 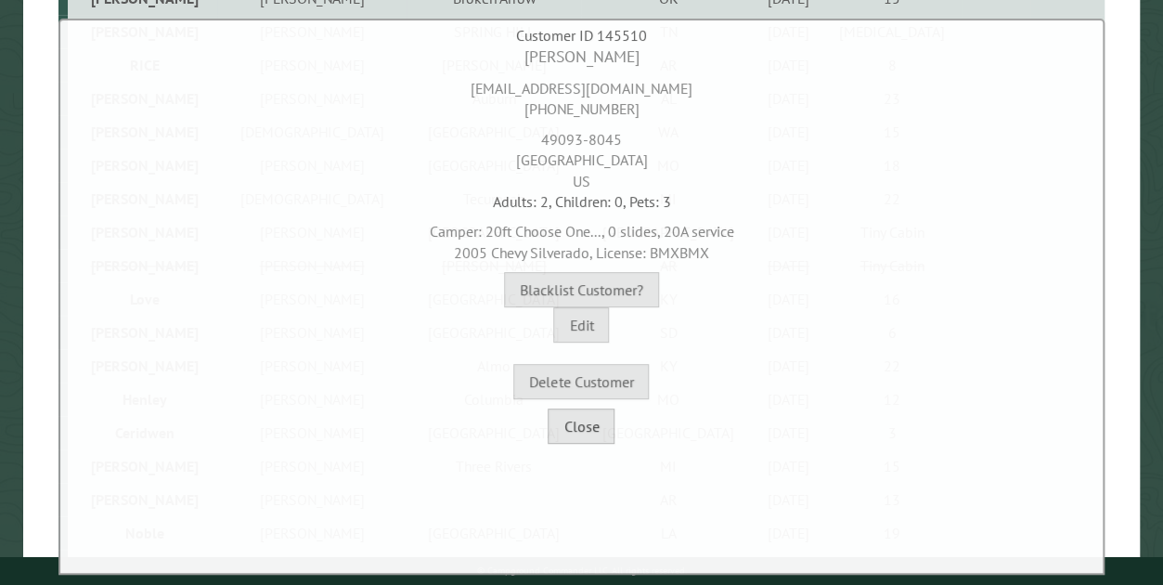 I want to click on td: TN, so click(x=668, y=32).